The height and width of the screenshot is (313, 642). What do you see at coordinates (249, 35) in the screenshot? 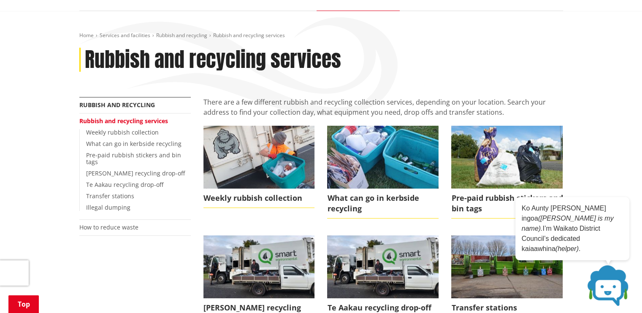
I see `span: Rubbish and recycling services` at bounding box center [249, 35].